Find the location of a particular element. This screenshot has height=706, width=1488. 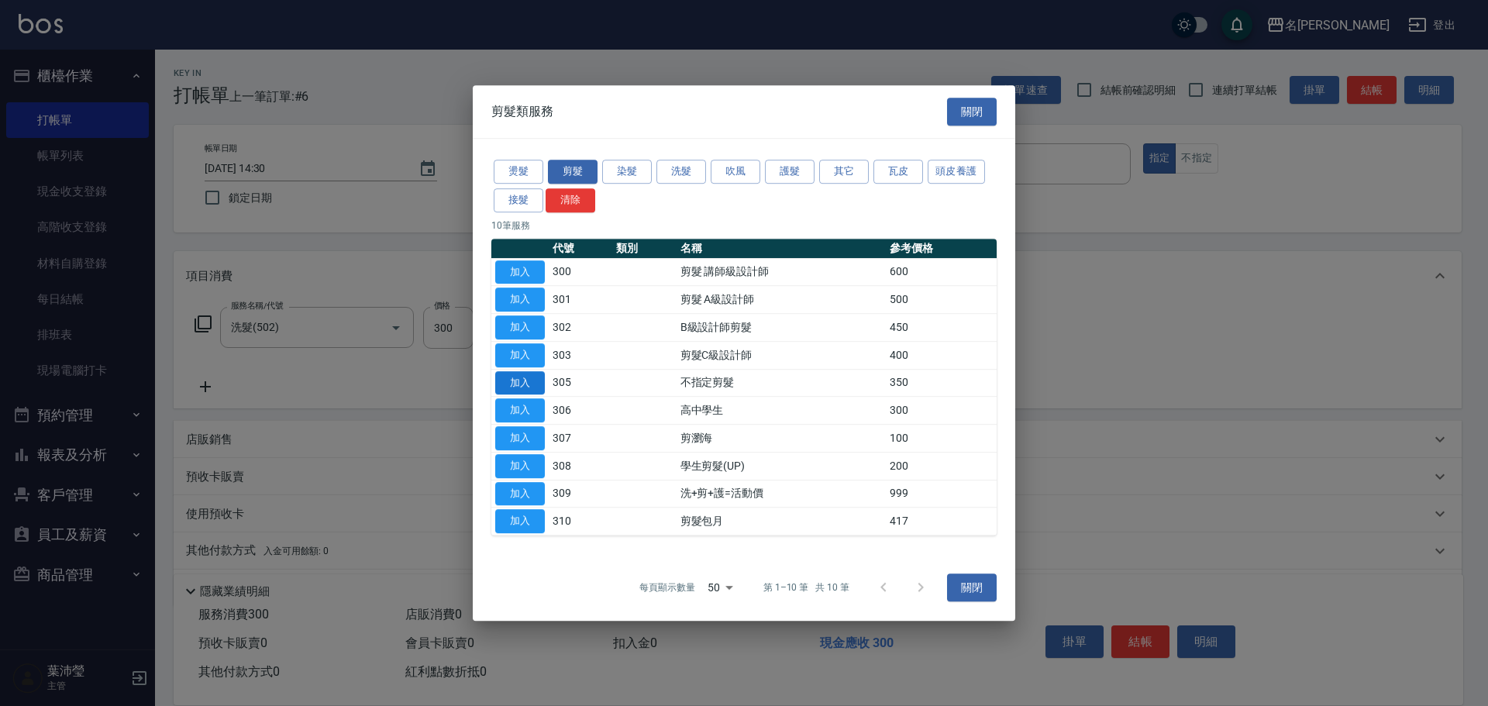

button: 燙髮 is located at coordinates (518, 171).